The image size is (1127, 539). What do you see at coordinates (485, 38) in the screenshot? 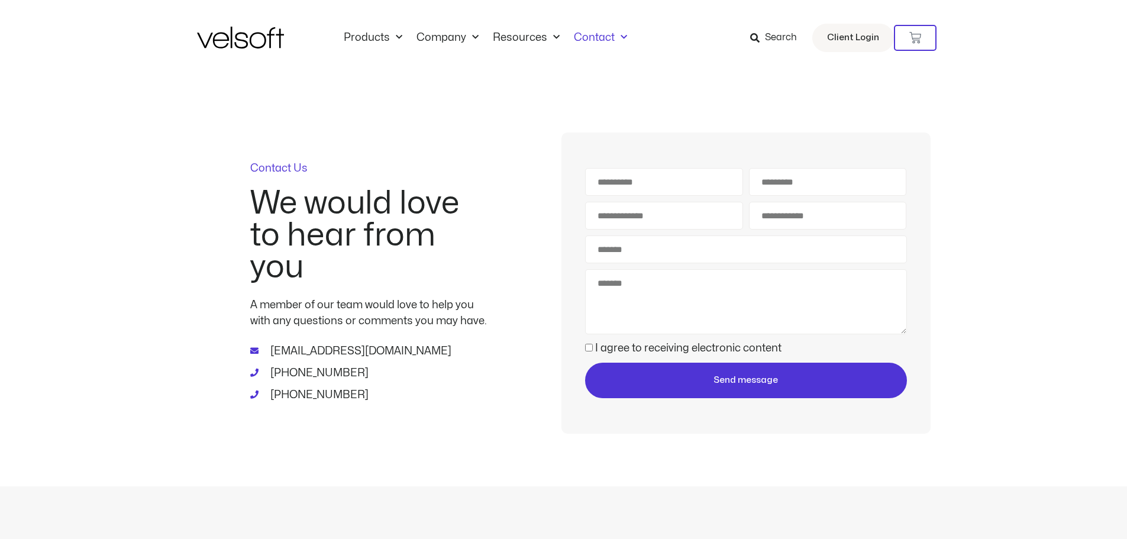
I see `nav: Menu` at bounding box center [485, 38].